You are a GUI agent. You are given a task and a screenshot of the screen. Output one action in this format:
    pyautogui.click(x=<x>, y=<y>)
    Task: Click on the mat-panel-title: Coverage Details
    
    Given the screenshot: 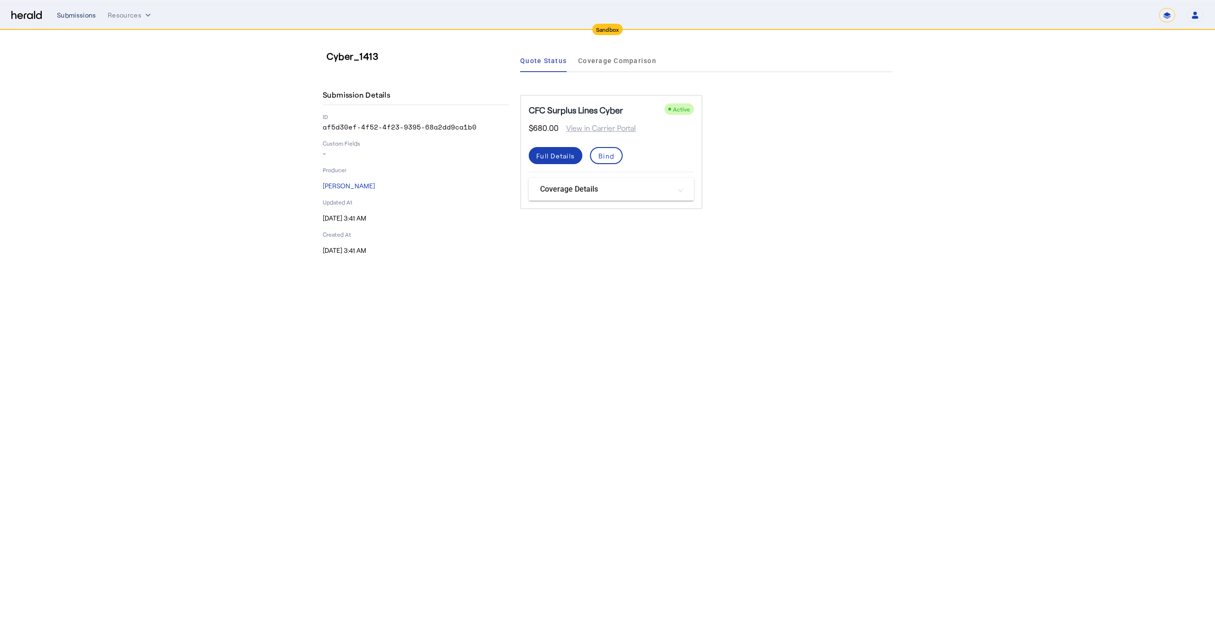 What is the action you would take?
    pyautogui.click(x=605, y=189)
    